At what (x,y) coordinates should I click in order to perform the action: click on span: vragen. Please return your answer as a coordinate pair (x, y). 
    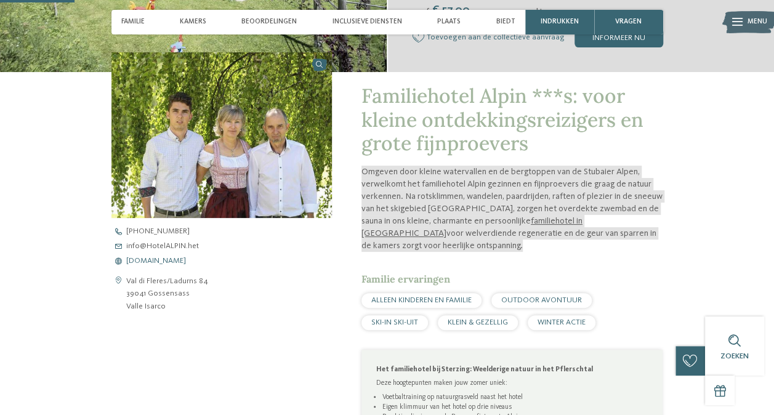
    Looking at the image, I should click on (628, 22).